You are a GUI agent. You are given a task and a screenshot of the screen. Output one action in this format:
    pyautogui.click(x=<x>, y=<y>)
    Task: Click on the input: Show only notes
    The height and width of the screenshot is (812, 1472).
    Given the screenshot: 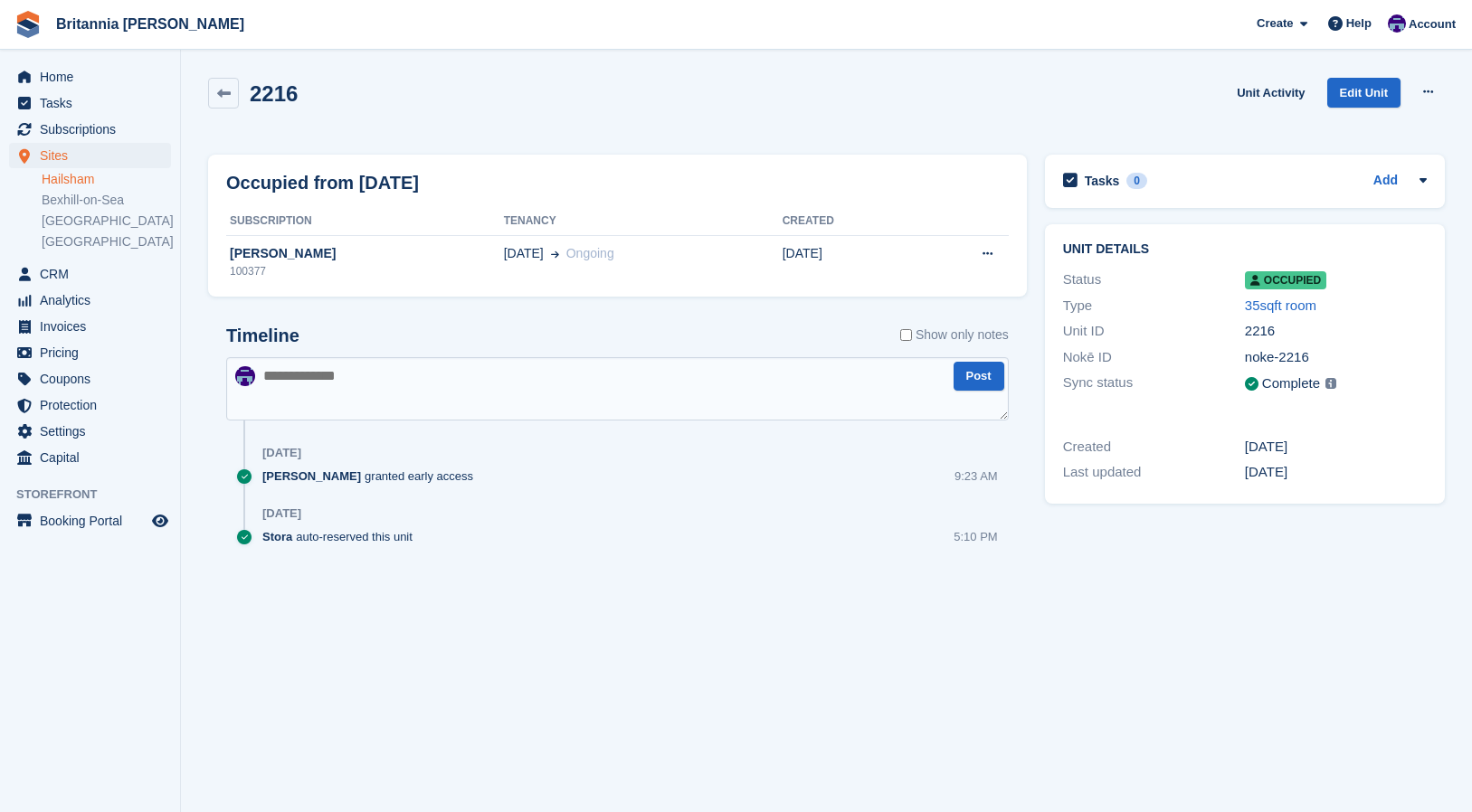 What is the action you would take?
    pyautogui.click(x=906, y=335)
    